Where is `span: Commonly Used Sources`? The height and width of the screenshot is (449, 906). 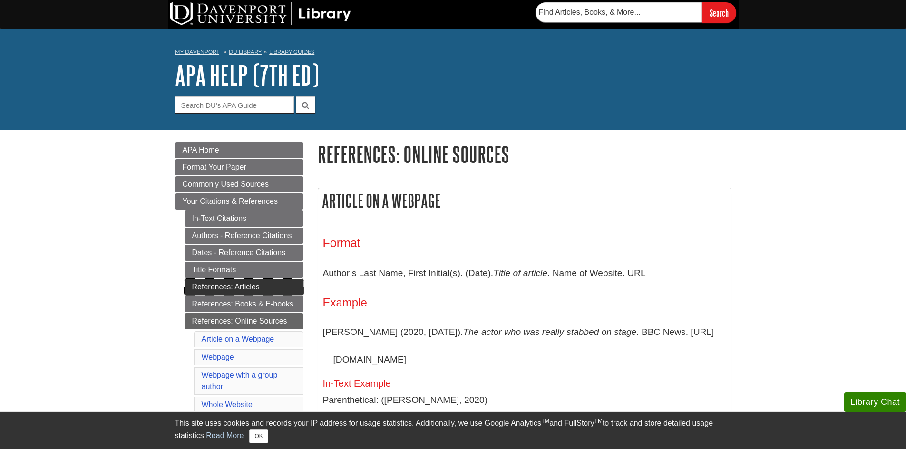
span: Commonly Used Sources is located at coordinates (225, 184).